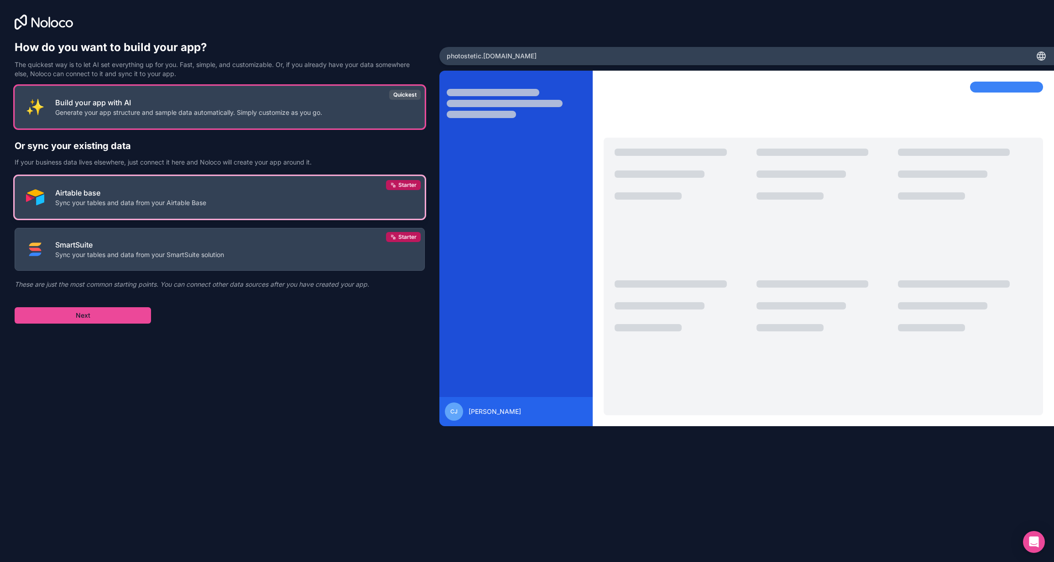 The width and height of the screenshot is (1054, 562). Describe the element at coordinates (35, 250) in the screenshot. I see `img: SMART_SUITE` at that location.